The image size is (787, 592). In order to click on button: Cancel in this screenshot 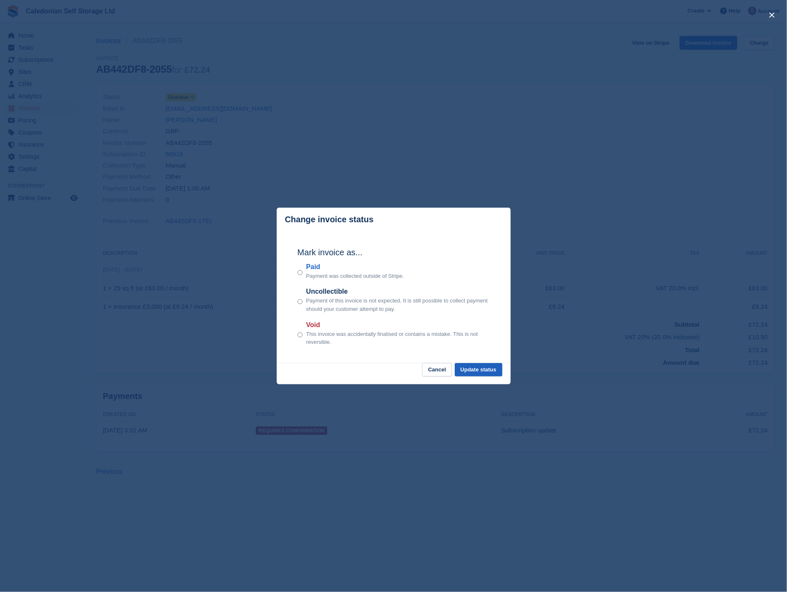, I will do `click(437, 370)`.